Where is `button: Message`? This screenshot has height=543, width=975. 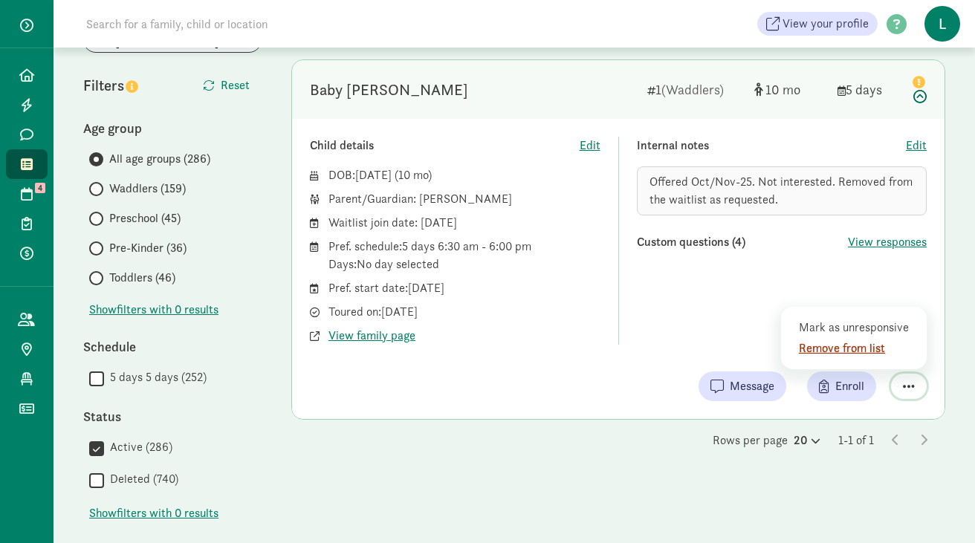
button: Message is located at coordinates (742, 386).